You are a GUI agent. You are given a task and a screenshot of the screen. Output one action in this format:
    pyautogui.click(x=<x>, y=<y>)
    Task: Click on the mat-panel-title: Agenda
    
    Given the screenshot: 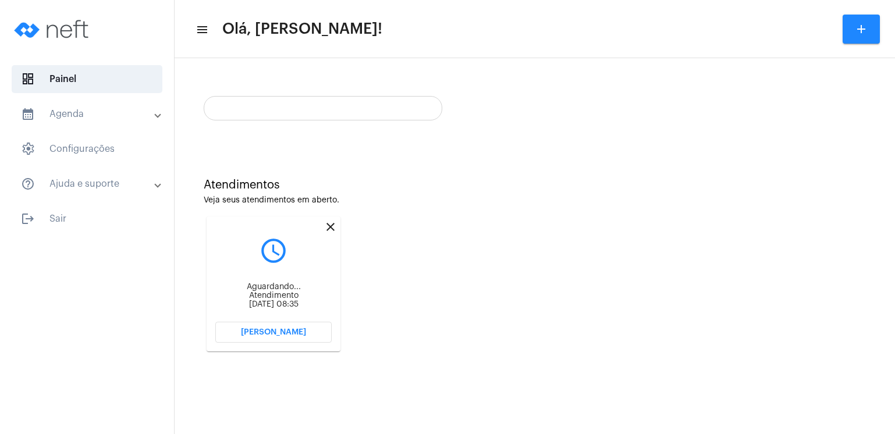 What is the action you would take?
    pyautogui.click(x=88, y=114)
    